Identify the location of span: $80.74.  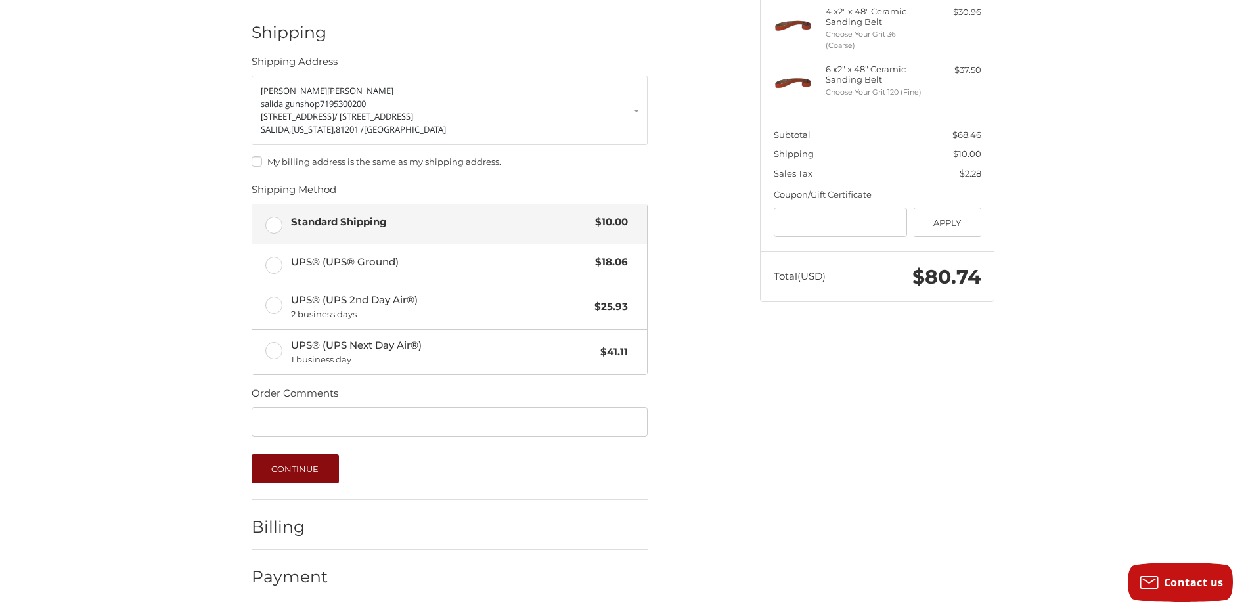
(947, 277).